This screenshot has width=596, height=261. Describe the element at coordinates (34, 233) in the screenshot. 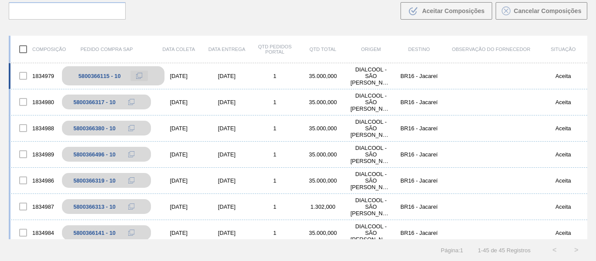

I see `div: 1834984` at that location.